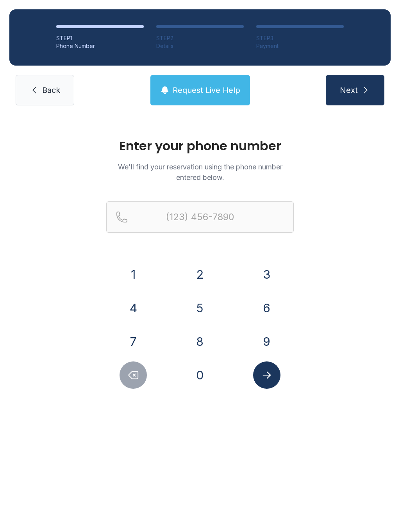  What do you see at coordinates (200, 38) in the screenshot?
I see `div: STEP 2` at bounding box center [200, 38].